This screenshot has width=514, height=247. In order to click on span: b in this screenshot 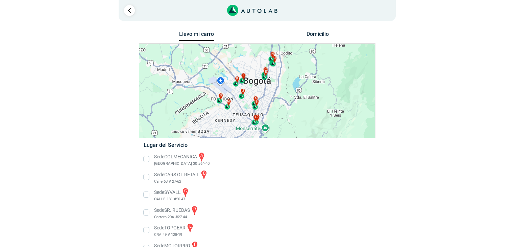, I will do `click(257, 102)`.